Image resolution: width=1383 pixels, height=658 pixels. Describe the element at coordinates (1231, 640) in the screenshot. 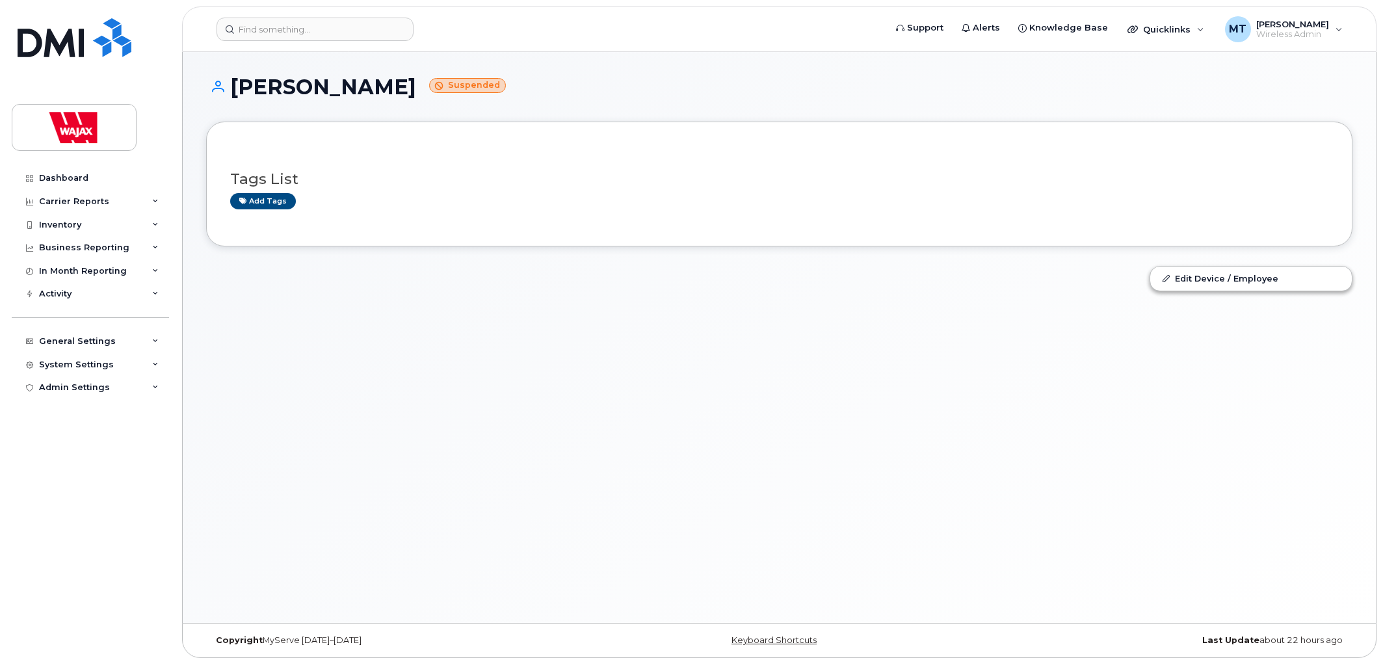

I see `strong: Last Update` at that location.